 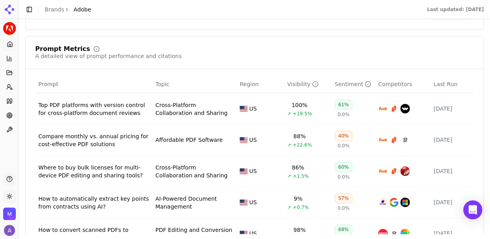 I want to click on img: smallpdf, so click(x=405, y=234).